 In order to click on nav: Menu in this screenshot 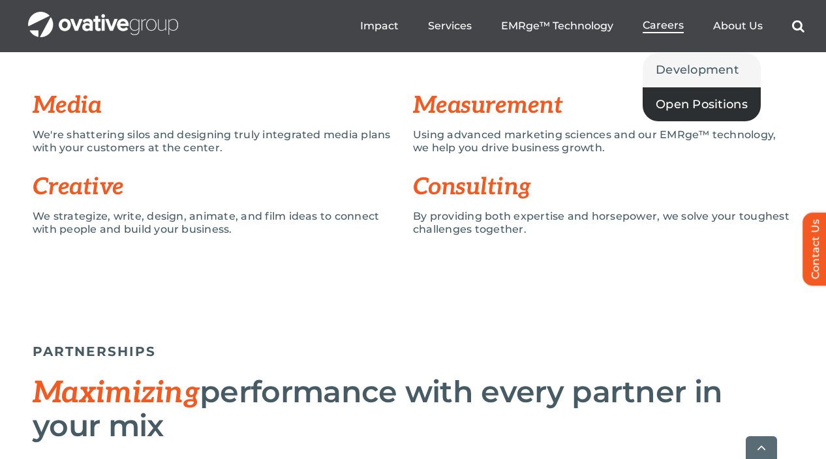, I will do `click(582, 26)`.